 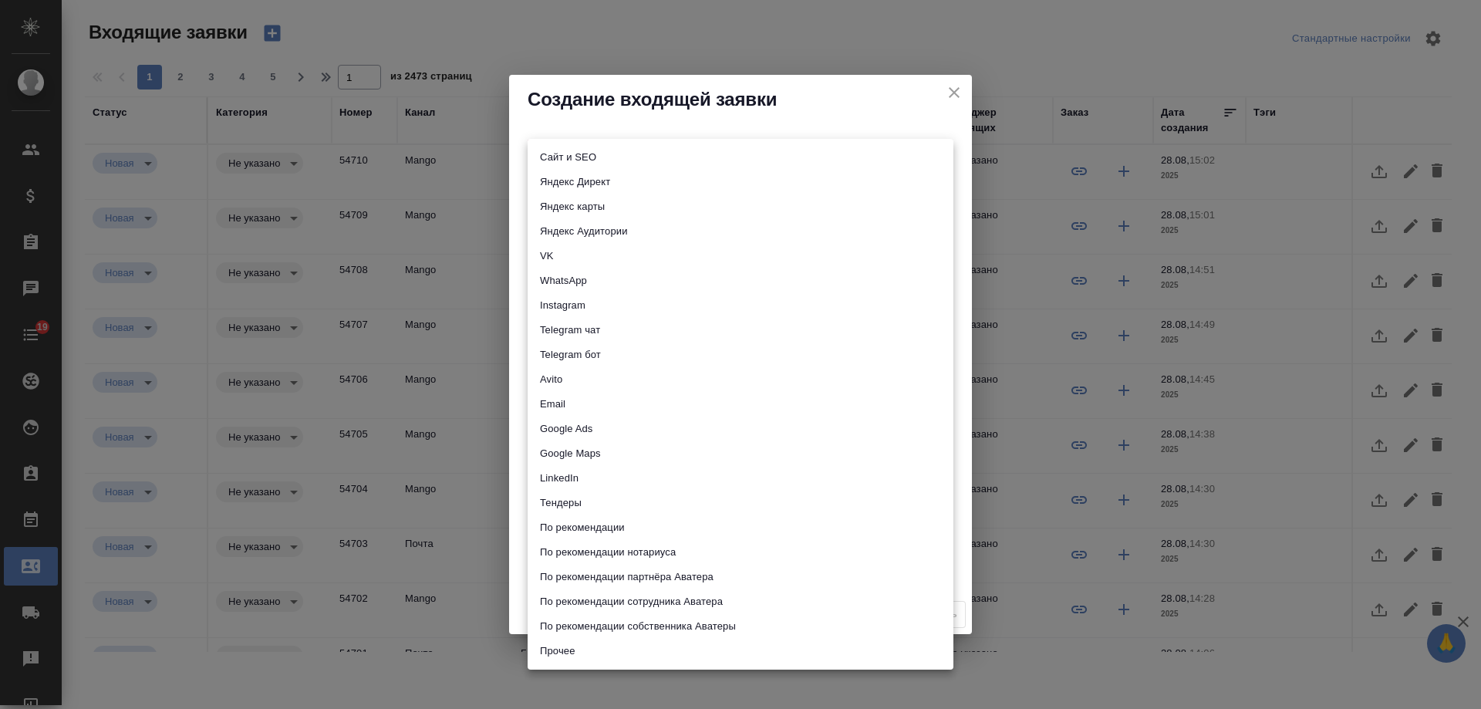 I want to click on li: Сайт и SEO, so click(x=740, y=157).